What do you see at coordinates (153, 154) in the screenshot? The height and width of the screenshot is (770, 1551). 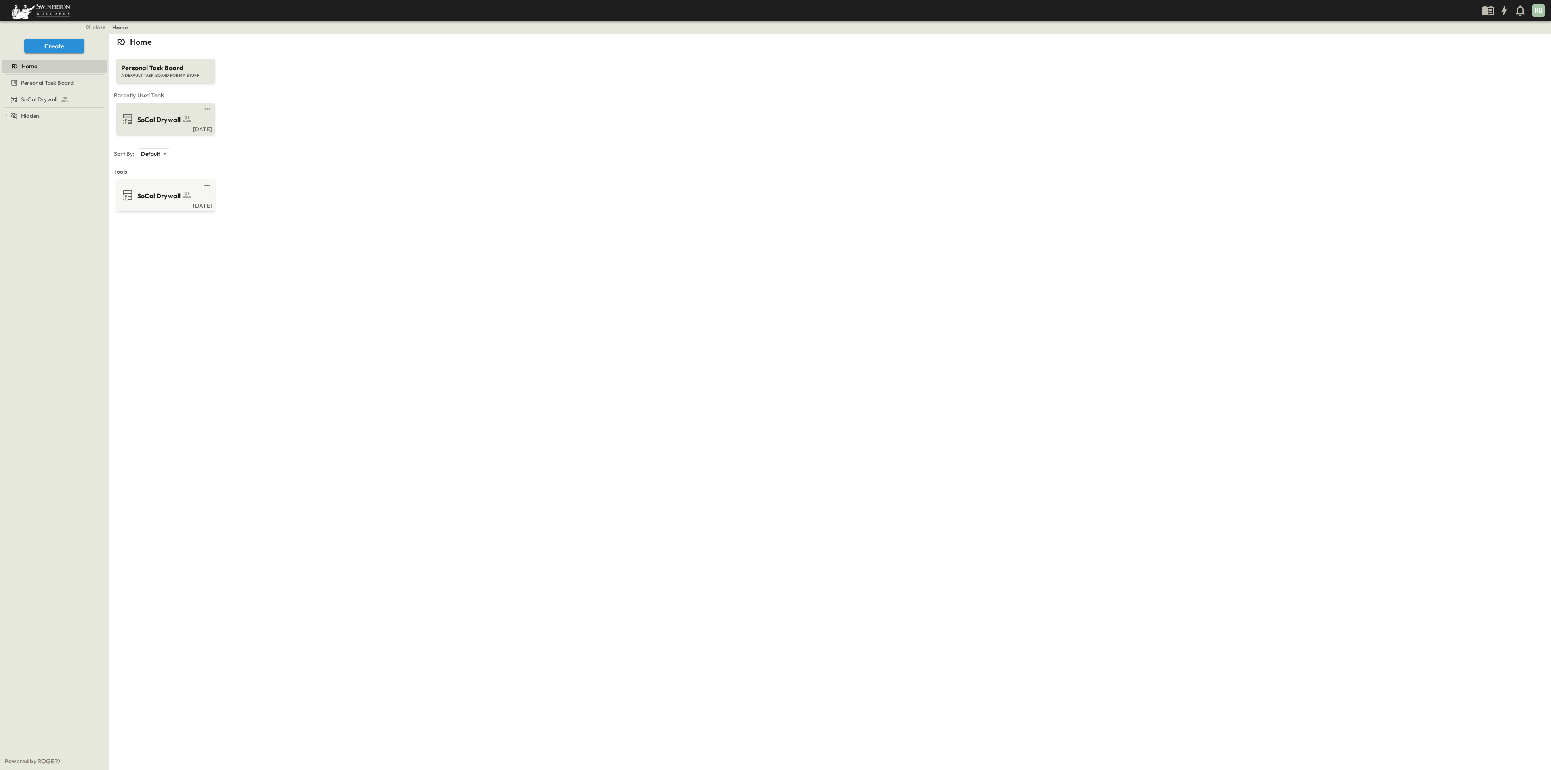 I see `div: Default` at bounding box center [153, 154].